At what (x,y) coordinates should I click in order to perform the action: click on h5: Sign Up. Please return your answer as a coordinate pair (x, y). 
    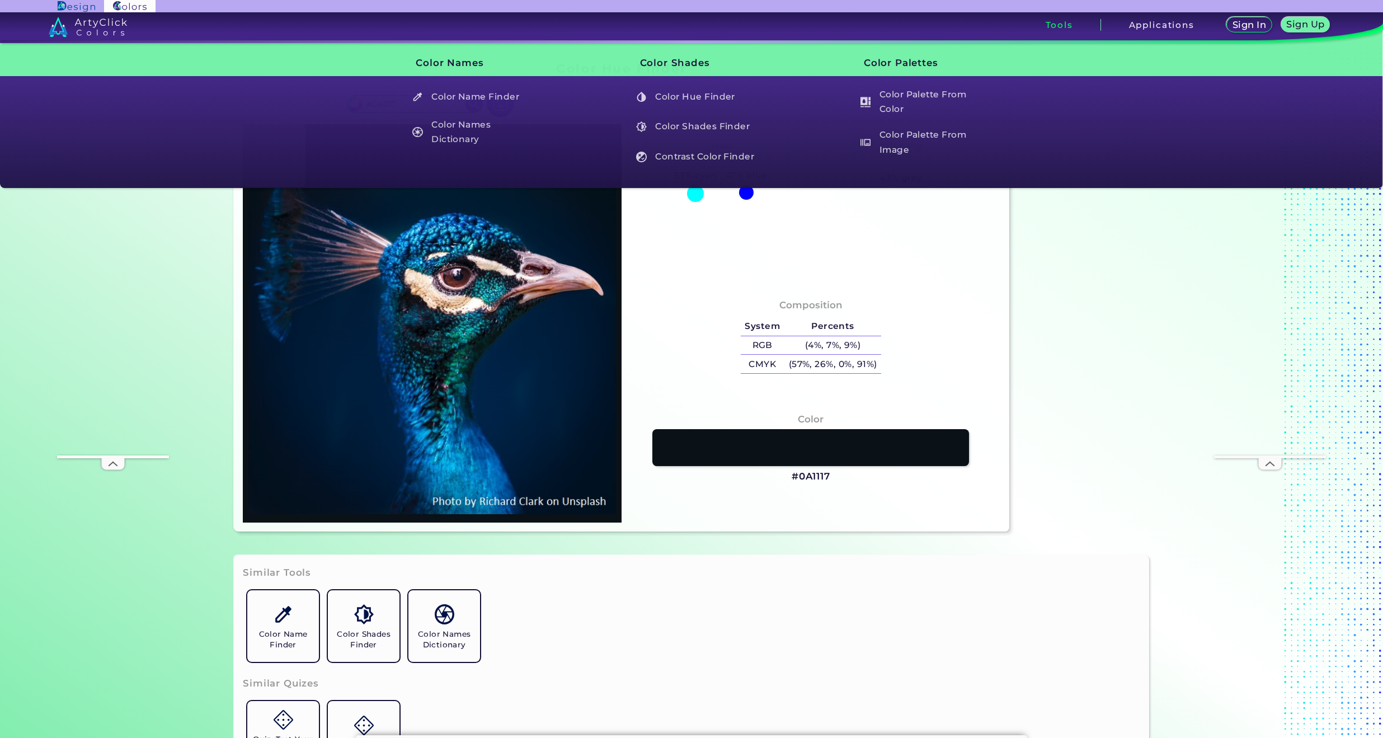
    Looking at the image, I should click on (1305, 24).